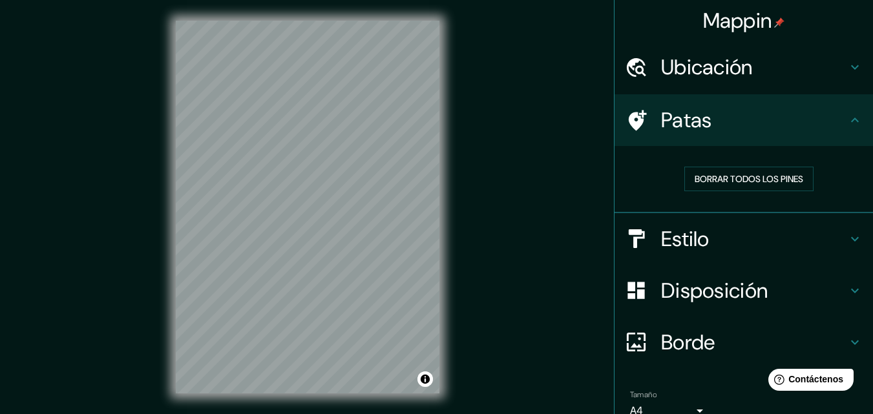 This screenshot has width=873, height=414. Describe the element at coordinates (688, 342) in the screenshot. I see `font: Borde` at that location.